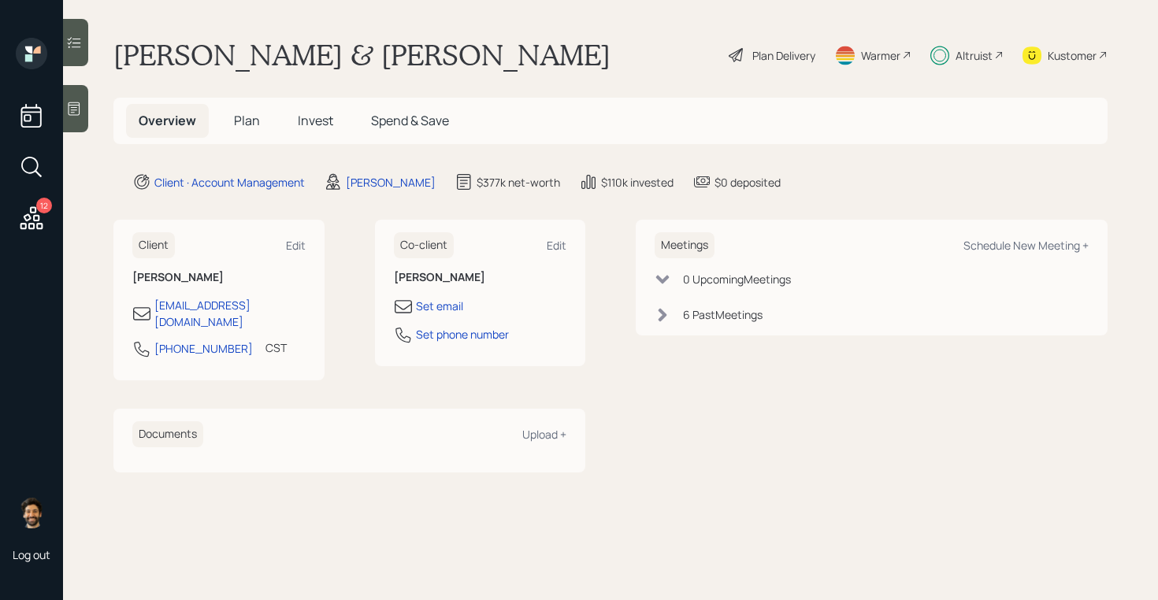 The height and width of the screenshot is (600, 1158). Describe the element at coordinates (685, 245) in the screenshot. I see `h6: Meetings` at that location.